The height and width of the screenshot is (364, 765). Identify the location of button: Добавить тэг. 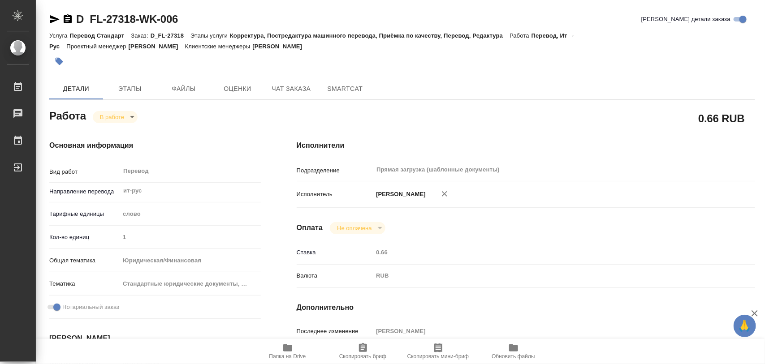
(59, 61).